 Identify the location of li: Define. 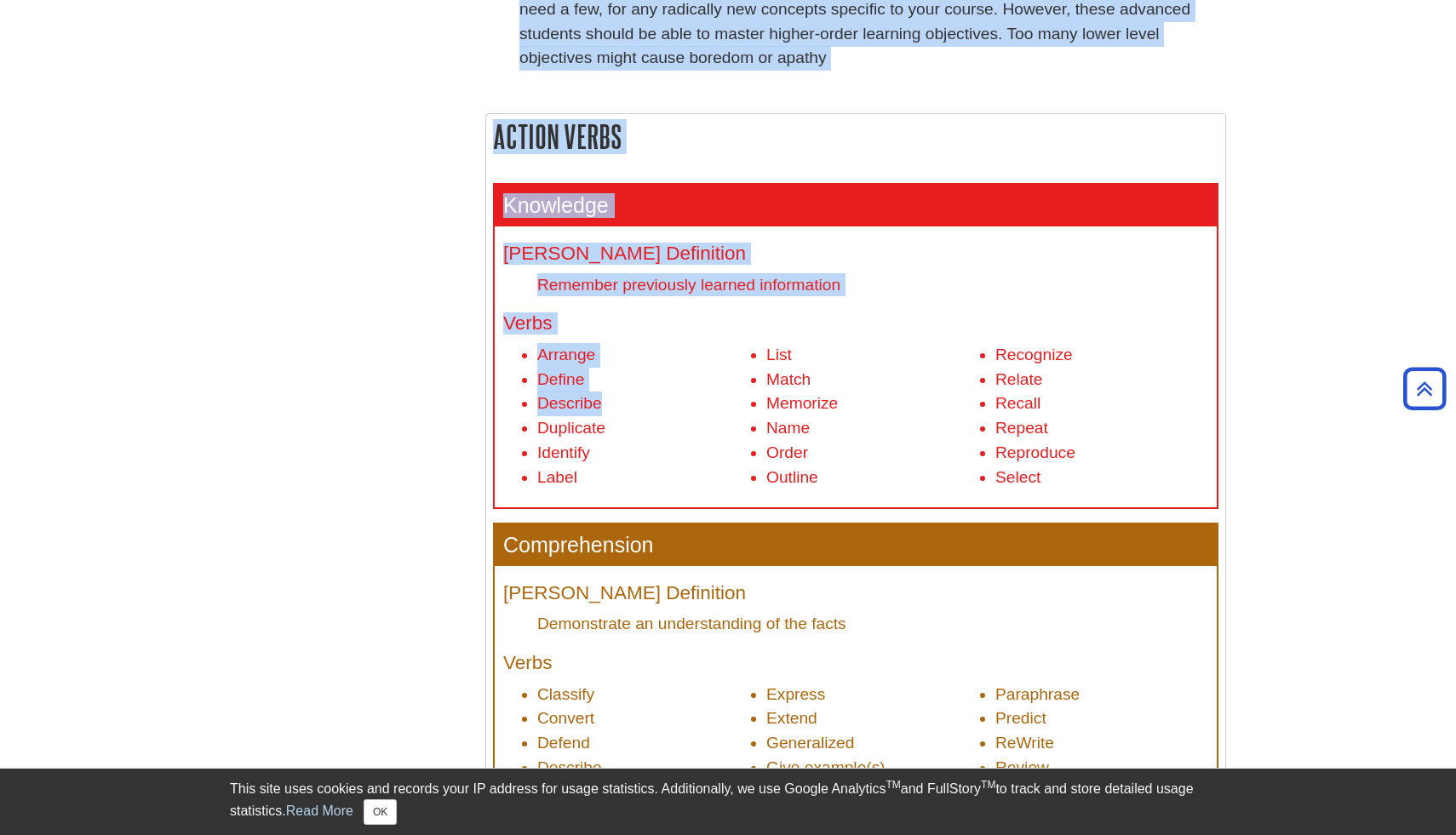
(643, 380).